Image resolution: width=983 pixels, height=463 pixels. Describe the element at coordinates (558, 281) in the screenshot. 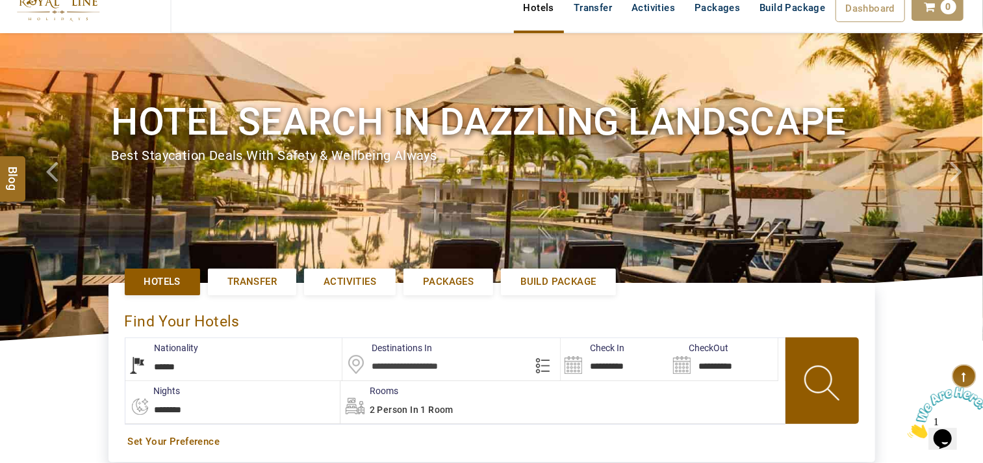

I see `a: Build Package` at that location.